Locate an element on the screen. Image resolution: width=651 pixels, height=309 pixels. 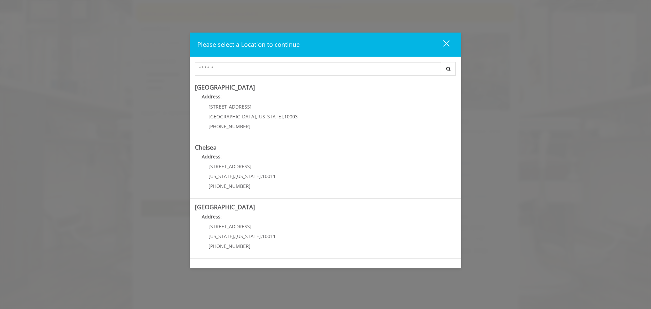
b: Chelsea is located at coordinates (206, 147).